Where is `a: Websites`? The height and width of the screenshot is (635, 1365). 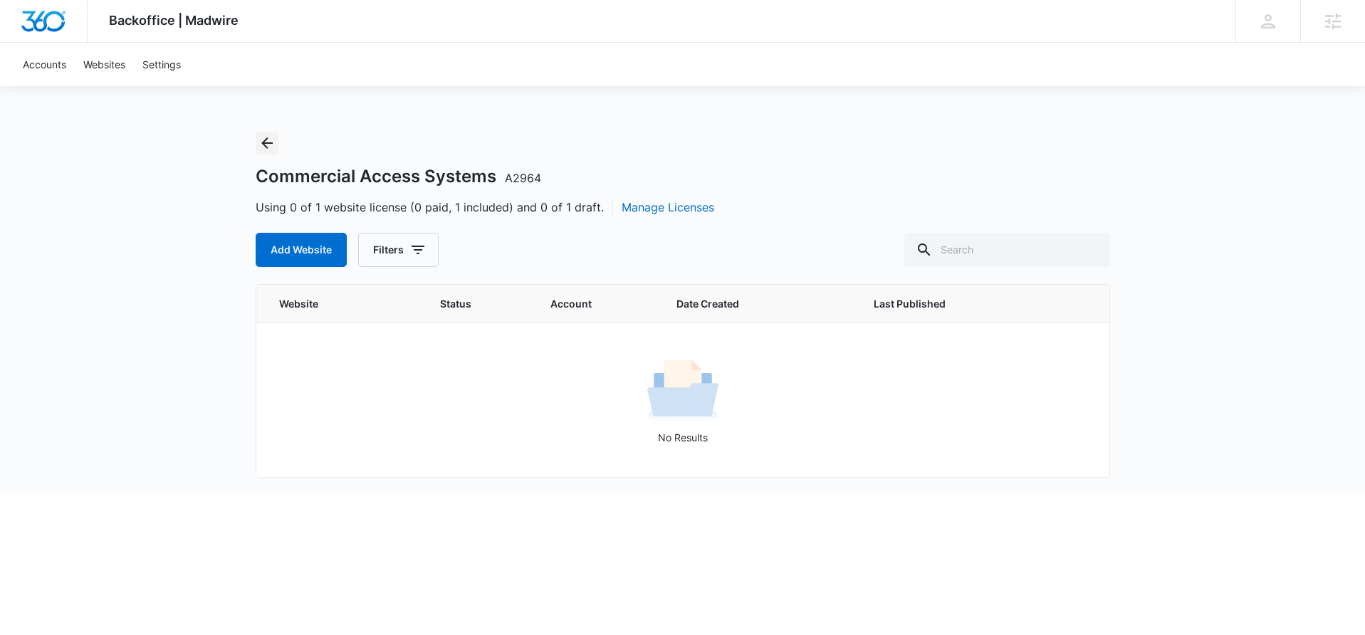 a: Websites is located at coordinates (104, 64).